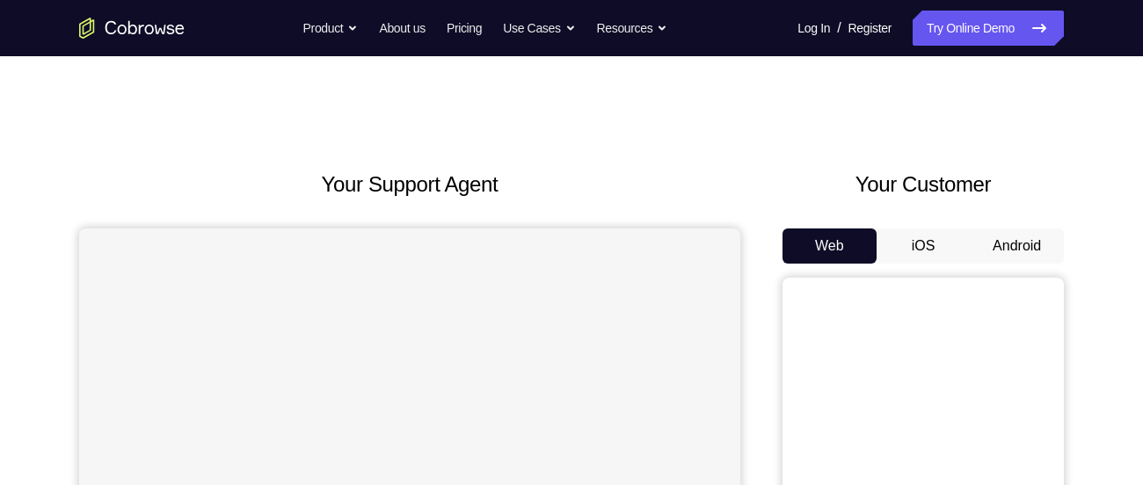 This screenshot has width=1143, height=485. What do you see at coordinates (813, 28) in the screenshot?
I see `a: Log In` at bounding box center [813, 28].